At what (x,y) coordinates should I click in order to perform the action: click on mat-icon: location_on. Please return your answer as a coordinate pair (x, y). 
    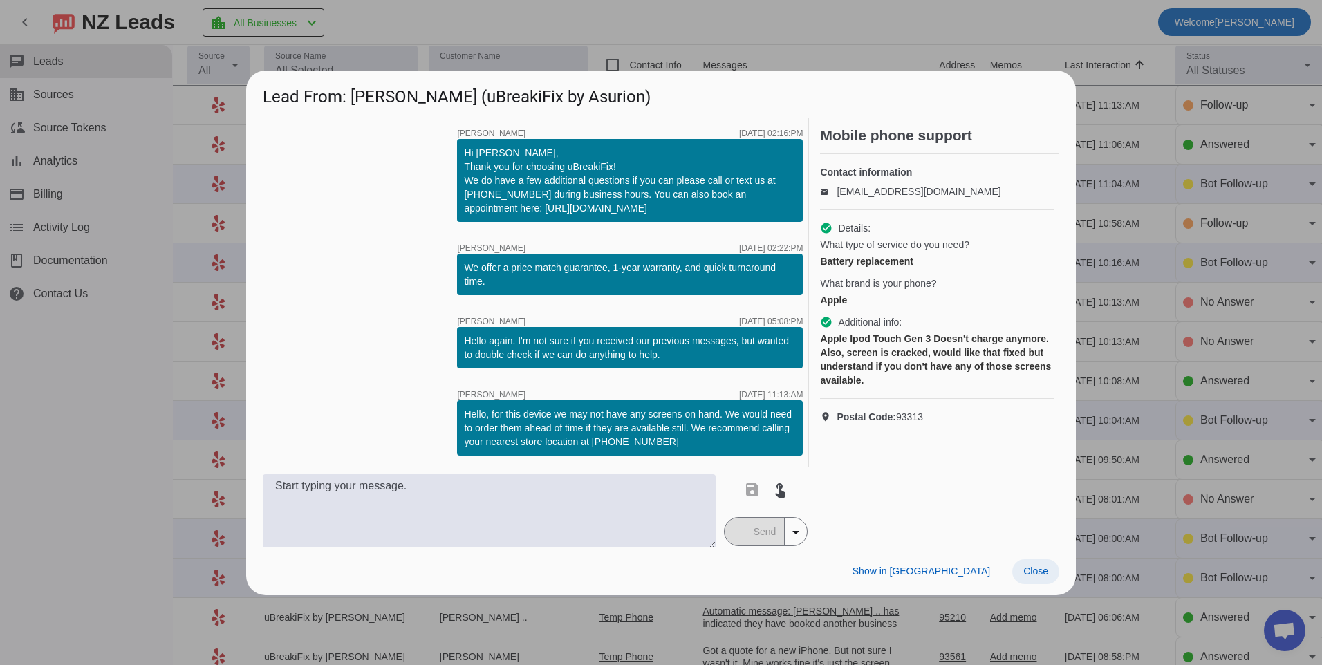
    Looking at the image, I should click on (828, 417).